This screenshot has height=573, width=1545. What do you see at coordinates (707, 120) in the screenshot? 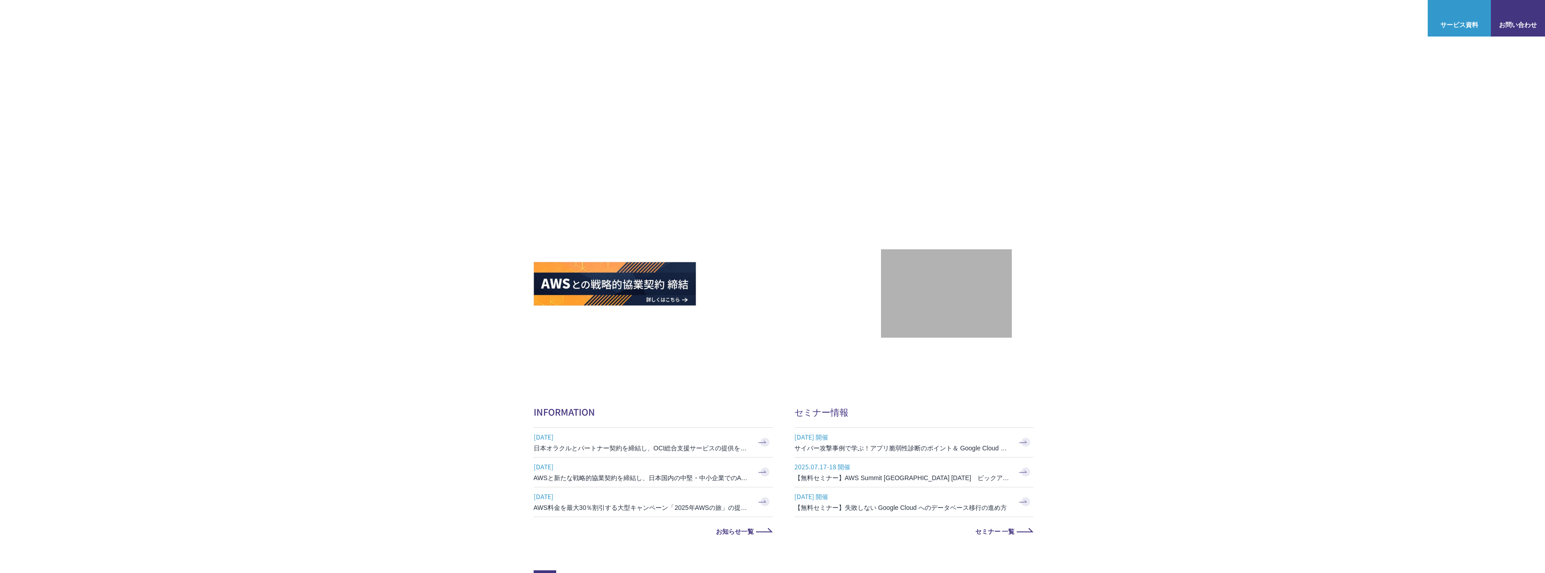
I see `p: AWSの導入からコスト削減、 構成・運用の最適化からデータ活用まで 規模や業種業態を問わない マネージドサービスで` at bounding box center [707, 120].